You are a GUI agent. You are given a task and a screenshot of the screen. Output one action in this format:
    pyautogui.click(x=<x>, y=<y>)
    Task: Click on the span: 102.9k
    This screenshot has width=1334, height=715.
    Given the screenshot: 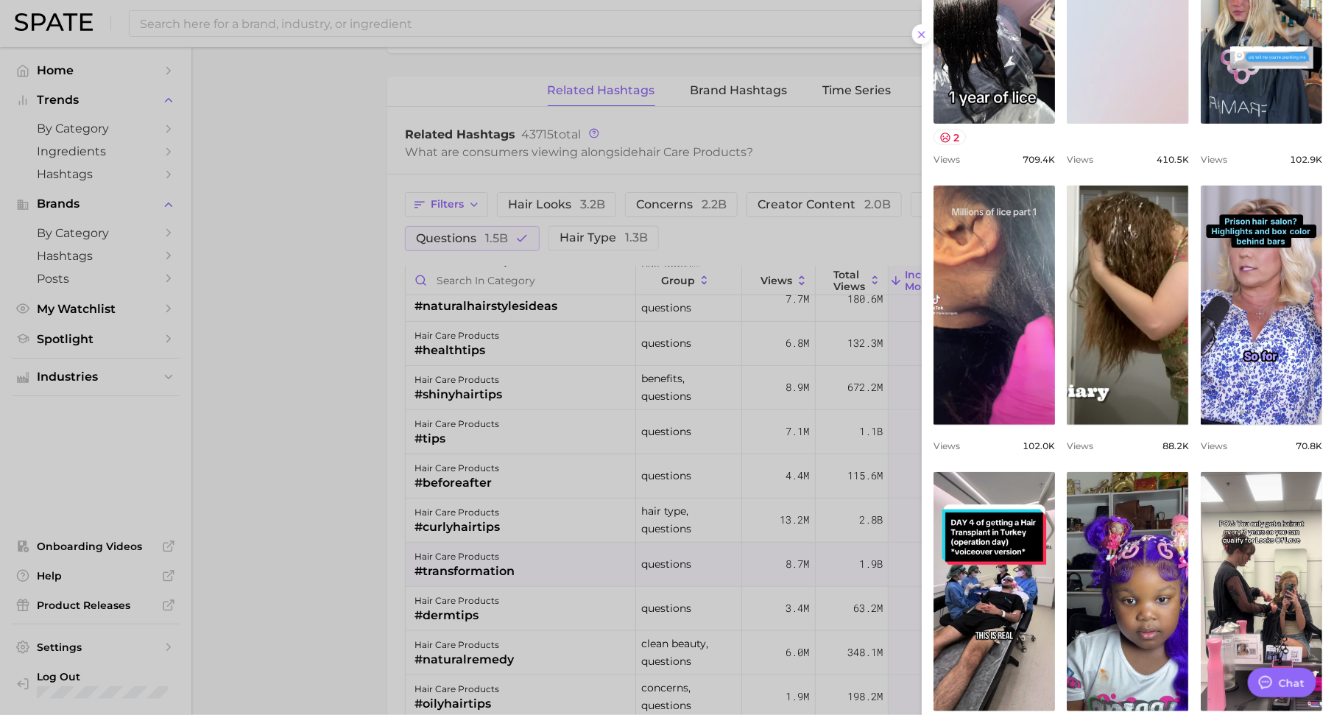 What is the action you would take?
    pyautogui.click(x=1306, y=159)
    